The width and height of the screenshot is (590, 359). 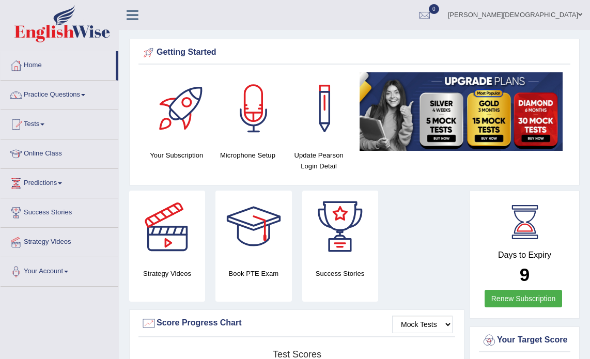 What do you see at coordinates (524, 255) in the screenshot?
I see `h4: Days to Expiry` at bounding box center [524, 255].